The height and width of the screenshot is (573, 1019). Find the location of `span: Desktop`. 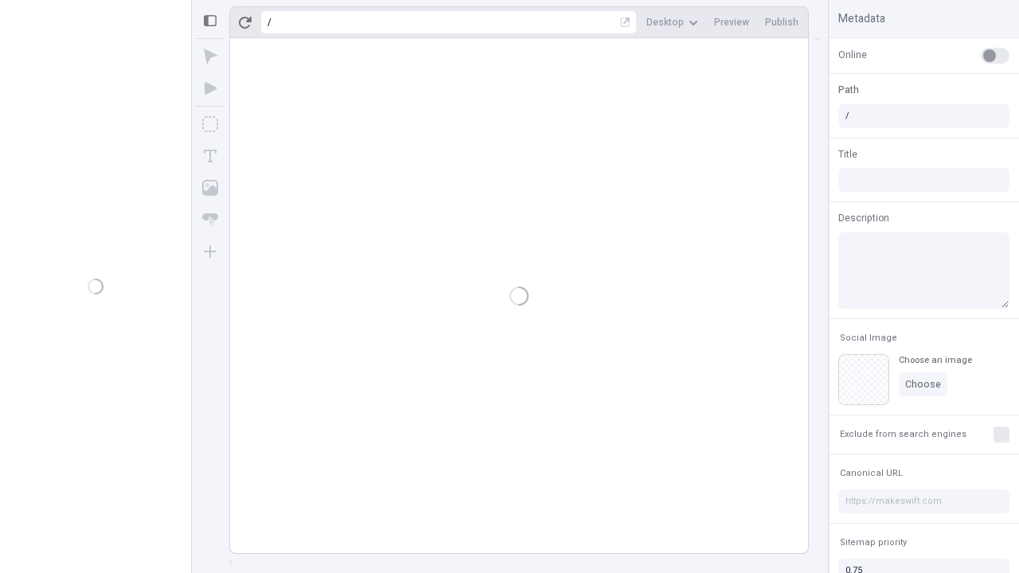

span: Desktop is located at coordinates (665, 22).